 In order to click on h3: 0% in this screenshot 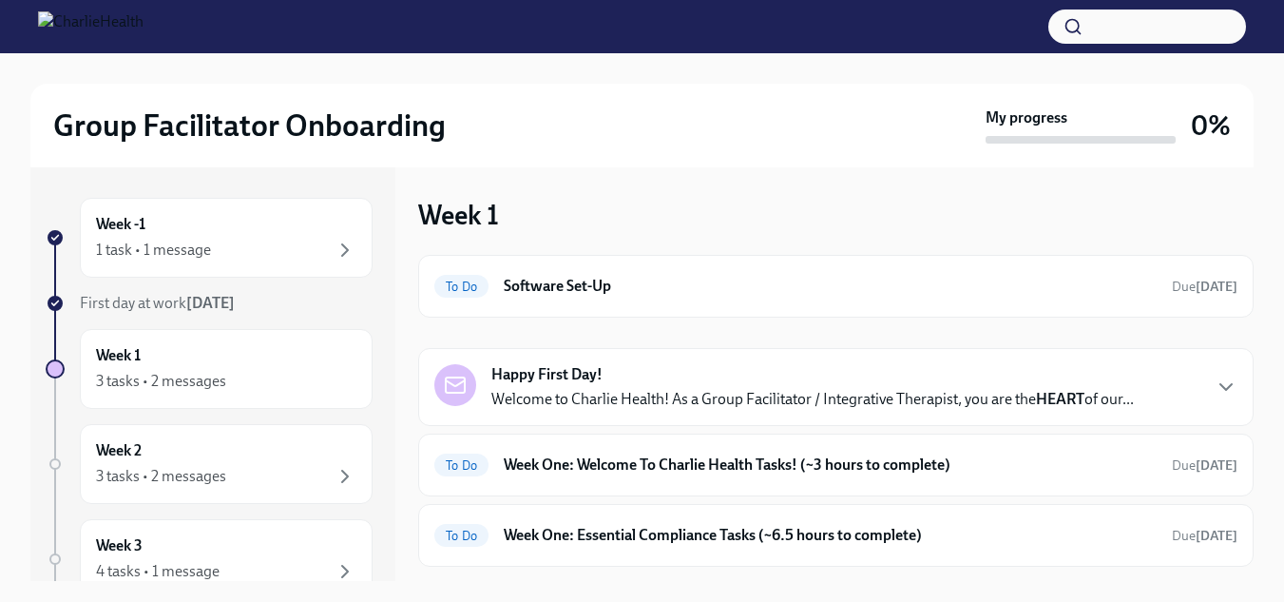, I will do `click(1211, 125)`.